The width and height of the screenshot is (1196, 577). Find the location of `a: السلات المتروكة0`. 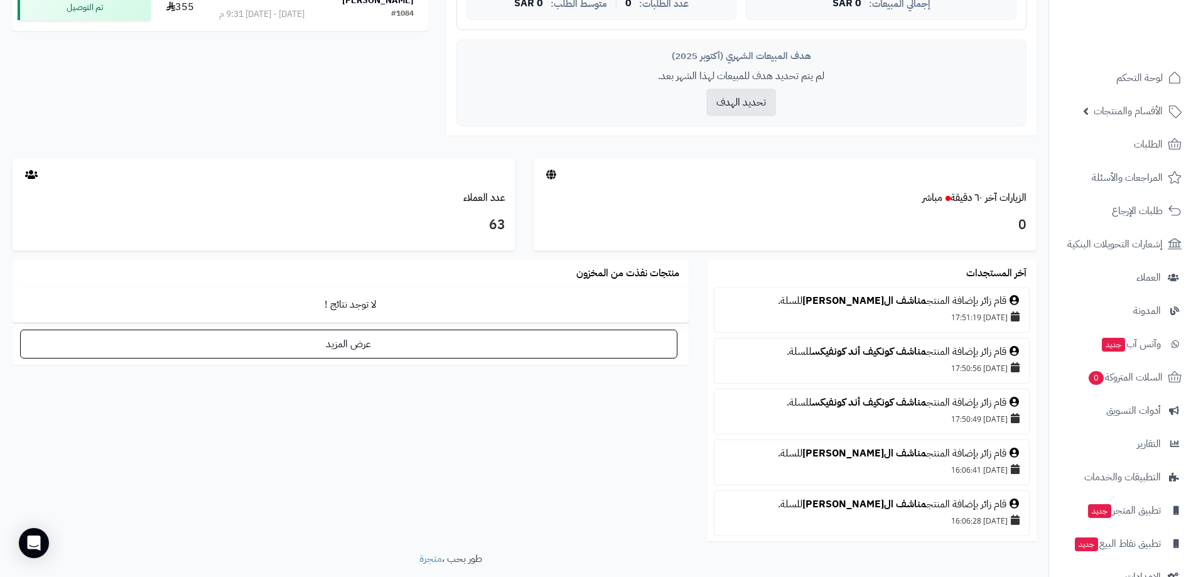

a: السلات المتروكة0 is located at coordinates (1122, 377).